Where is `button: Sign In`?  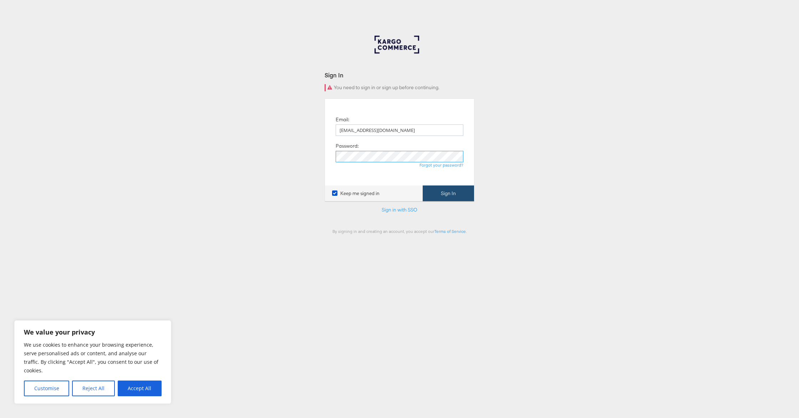
button: Sign In is located at coordinates (448, 193).